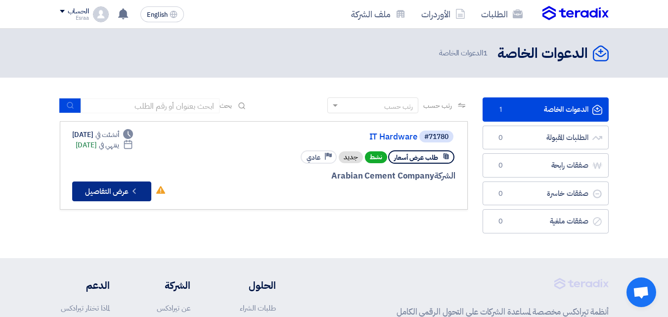  What do you see at coordinates (336, 176) in the screenshot?
I see `div: Arabian Cement Company` at bounding box center [336, 176].